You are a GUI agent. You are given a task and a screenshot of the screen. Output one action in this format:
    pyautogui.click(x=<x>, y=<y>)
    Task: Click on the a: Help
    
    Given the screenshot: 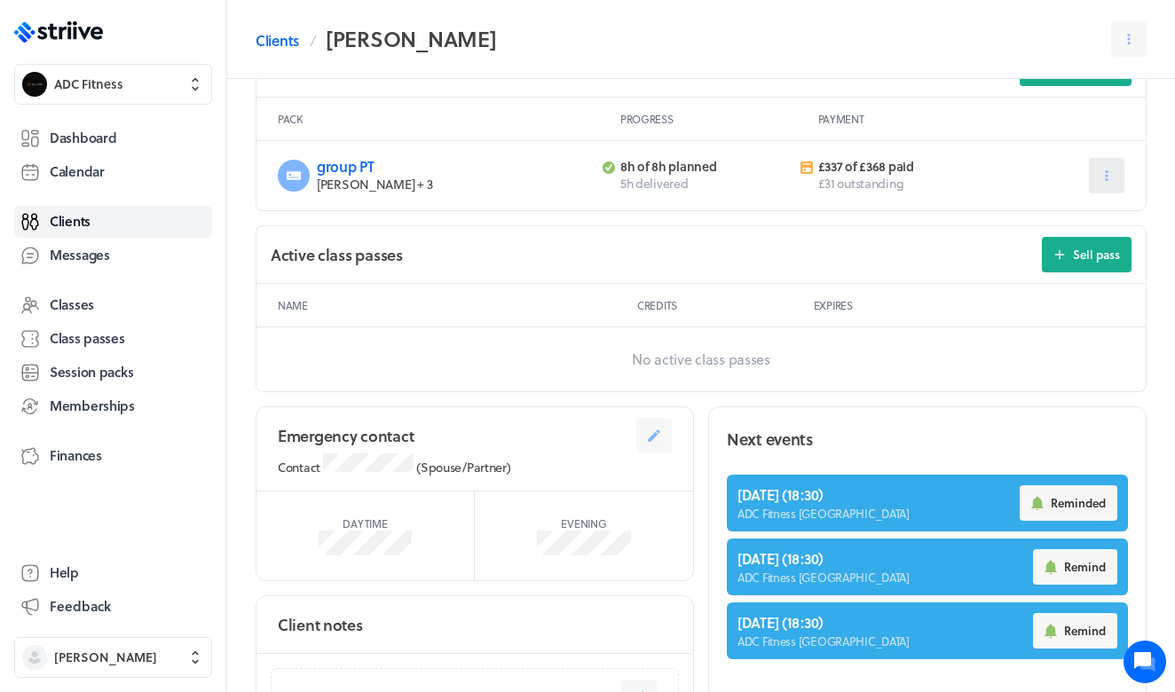 What is the action you would take?
    pyautogui.click(x=113, y=573)
    